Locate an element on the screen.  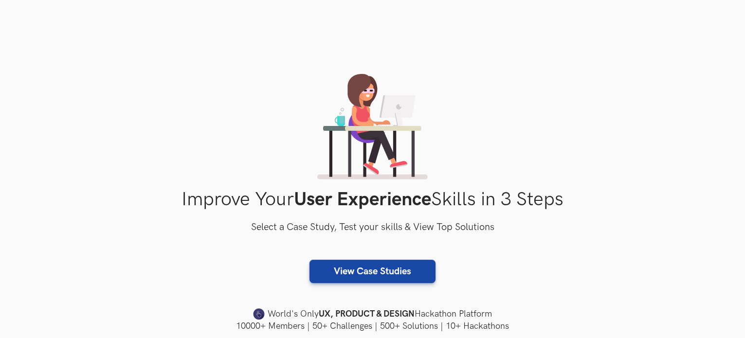
h3: Select a Case Study, Test your skills & View Top Solutions is located at coordinates (373, 228).